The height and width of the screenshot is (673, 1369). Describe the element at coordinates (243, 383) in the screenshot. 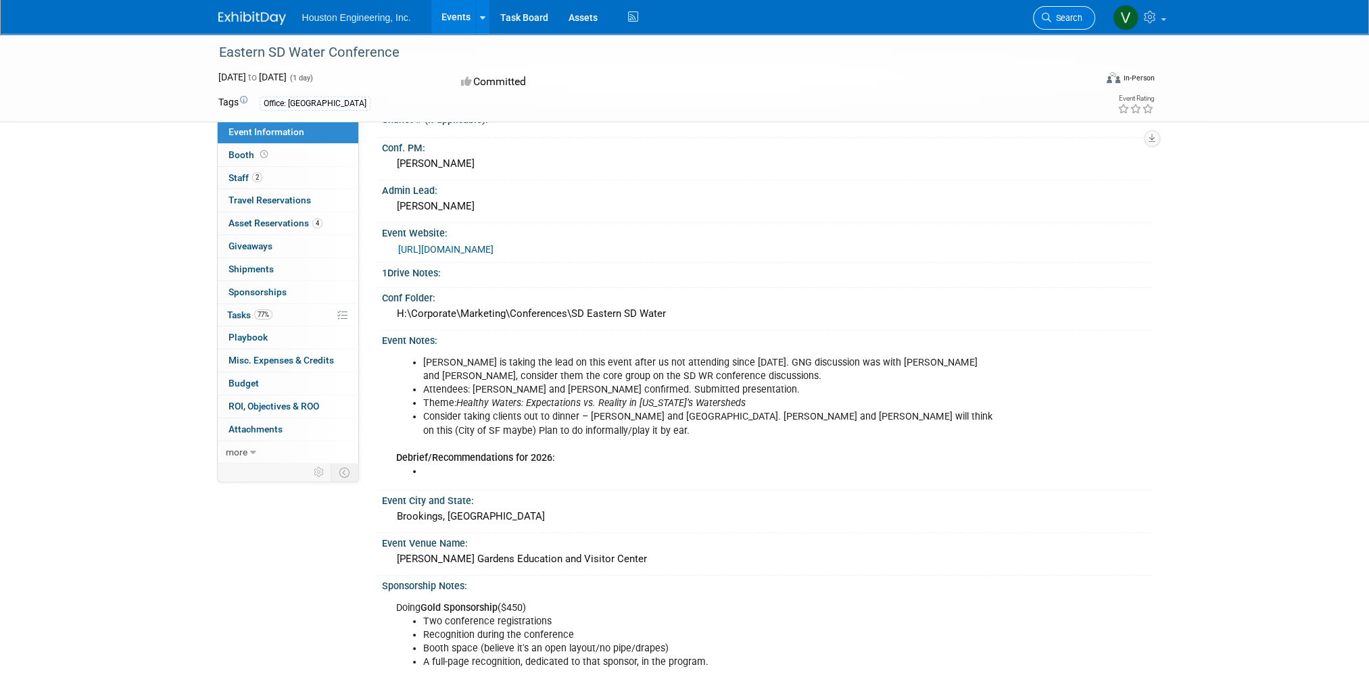

I see `span: Budget` at that location.